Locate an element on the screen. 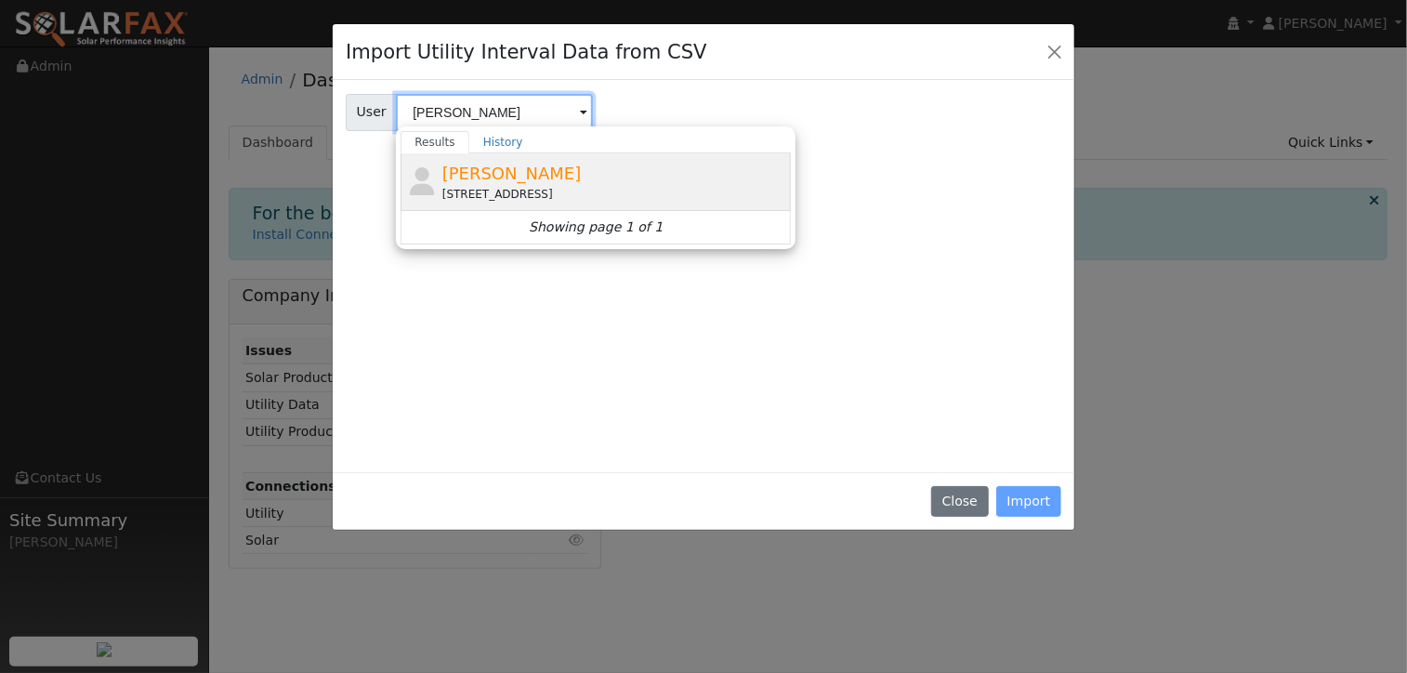  i: Showing page 1 of 1 is located at coordinates (596, 227).